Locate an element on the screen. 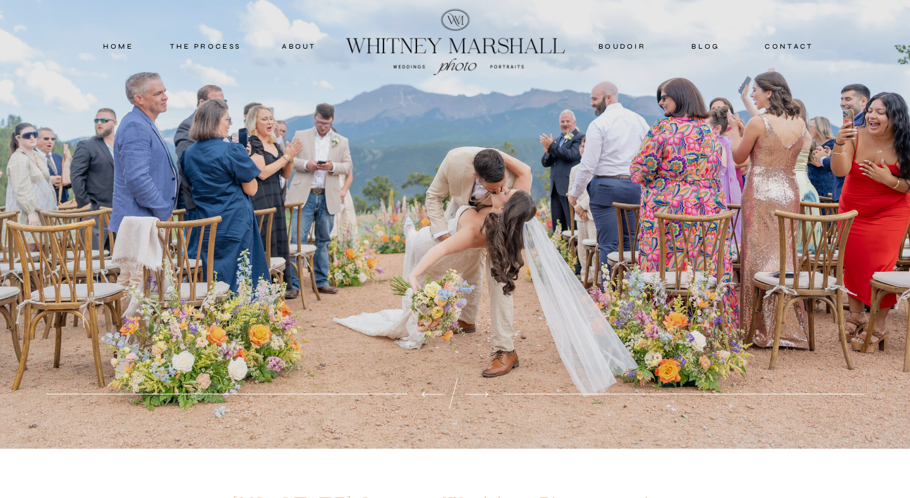 The image size is (910, 498). a: blog is located at coordinates (706, 46).